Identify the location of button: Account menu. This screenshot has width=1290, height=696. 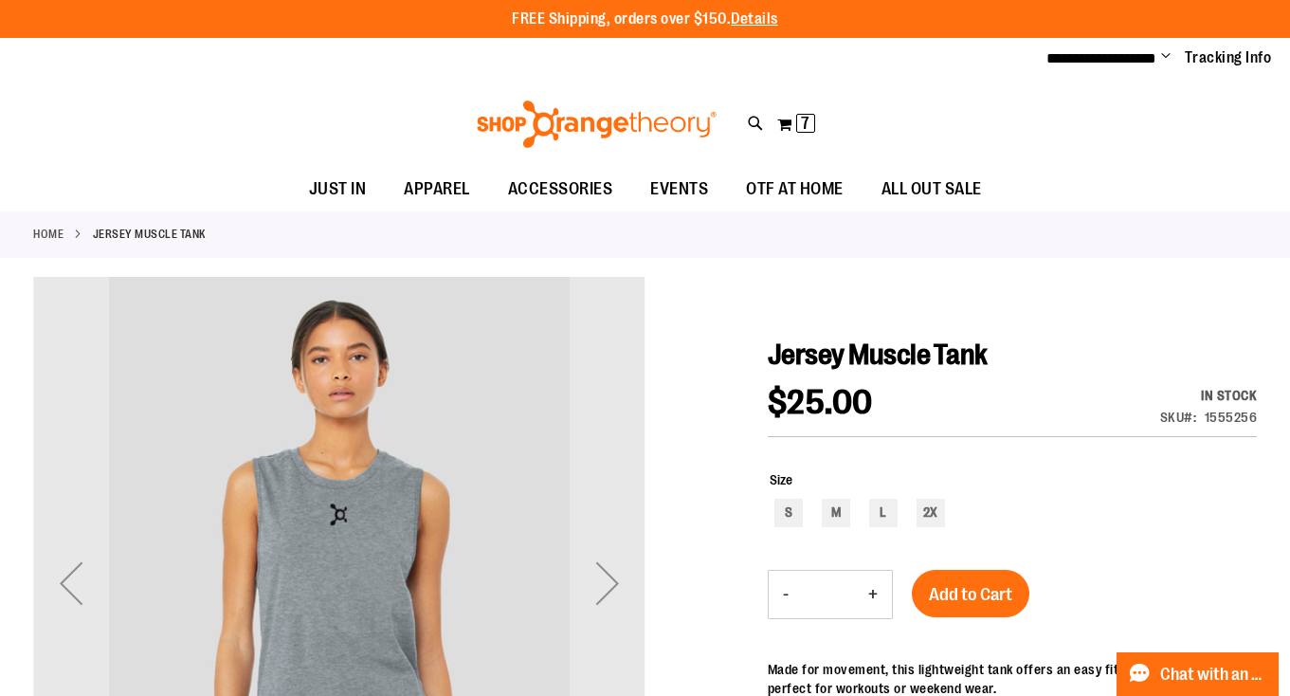
(1166, 58).